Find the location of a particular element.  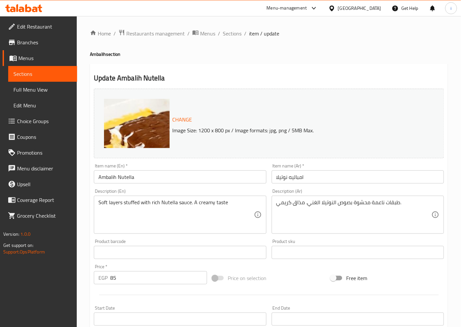

p: EGP is located at coordinates (103, 277).